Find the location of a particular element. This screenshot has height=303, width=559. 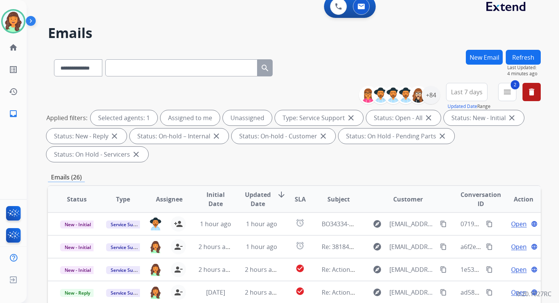

button: 2 is located at coordinates (507, 92).